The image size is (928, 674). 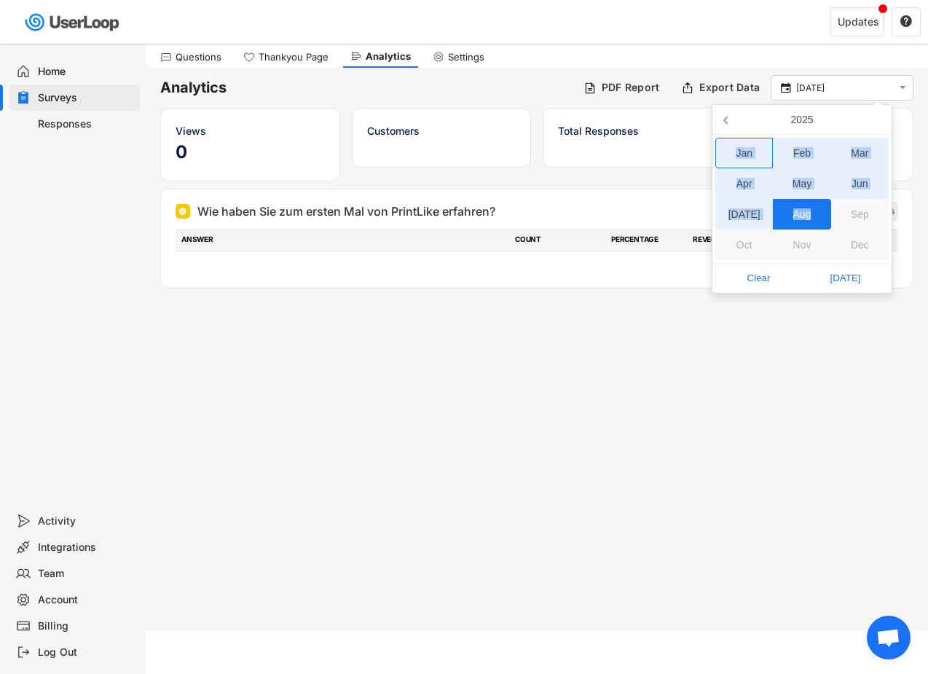 I want to click on div: Questions, so click(x=198, y=57).